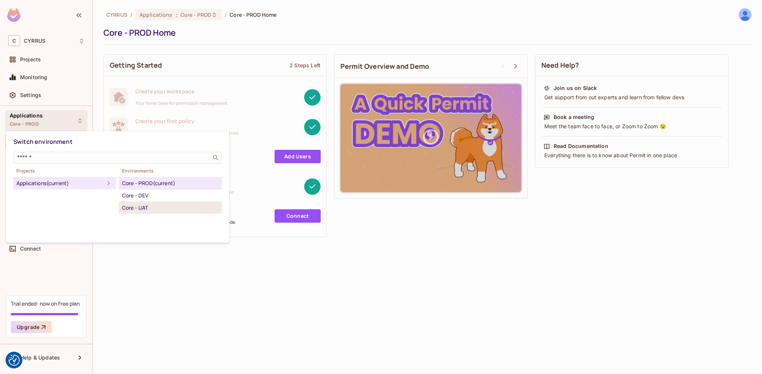  What do you see at coordinates (170, 183) in the screenshot?
I see `div: Core - PROD (current)` at bounding box center [170, 183].